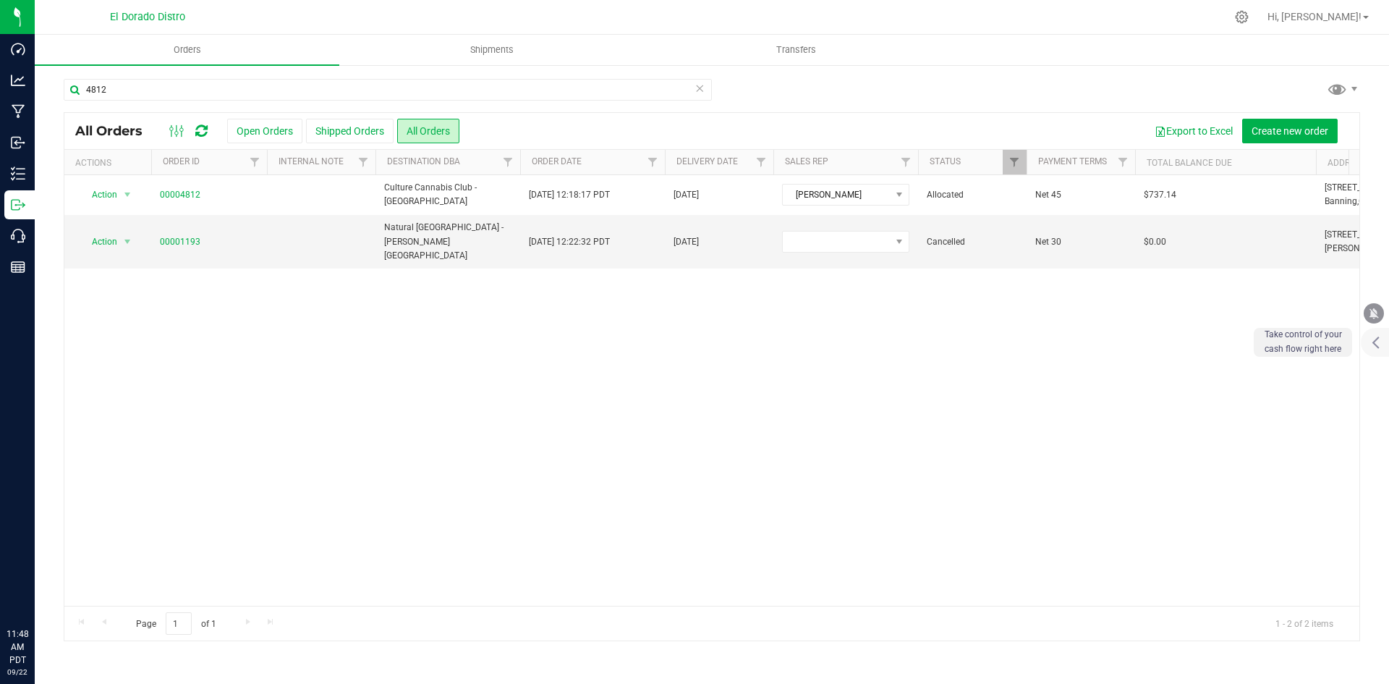 The image size is (1389, 684). What do you see at coordinates (187, 50) in the screenshot?
I see `span: Orders` at bounding box center [187, 50].